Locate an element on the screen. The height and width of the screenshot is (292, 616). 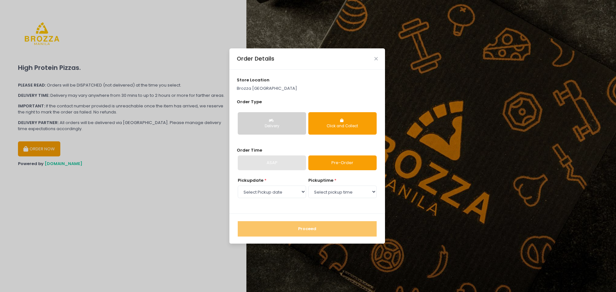
span: pickup time is located at coordinates (321, 180).